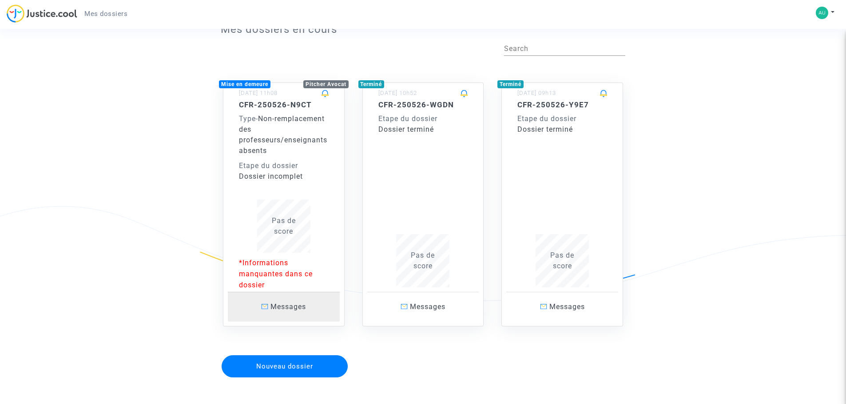 This screenshot has width=846, height=404. What do you see at coordinates (423, 29) in the screenshot?
I see `h3: Mes dossiers en cours` at bounding box center [423, 29].